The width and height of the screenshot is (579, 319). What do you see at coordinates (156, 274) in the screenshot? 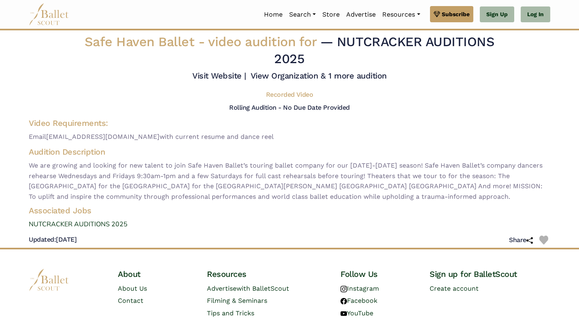
I see `h4: About` at bounding box center [156, 274].